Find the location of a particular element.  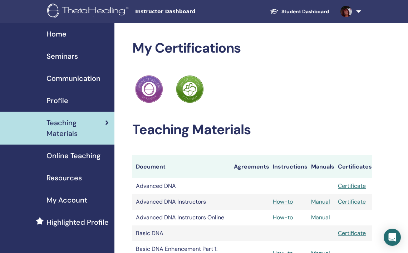

span: Profile is located at coordinates (57, 101).